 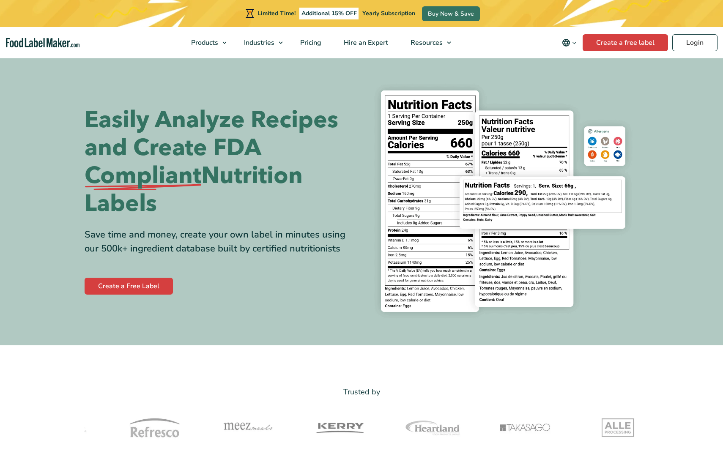 I want to click on a: Pricing, so click(x=310, y=43).